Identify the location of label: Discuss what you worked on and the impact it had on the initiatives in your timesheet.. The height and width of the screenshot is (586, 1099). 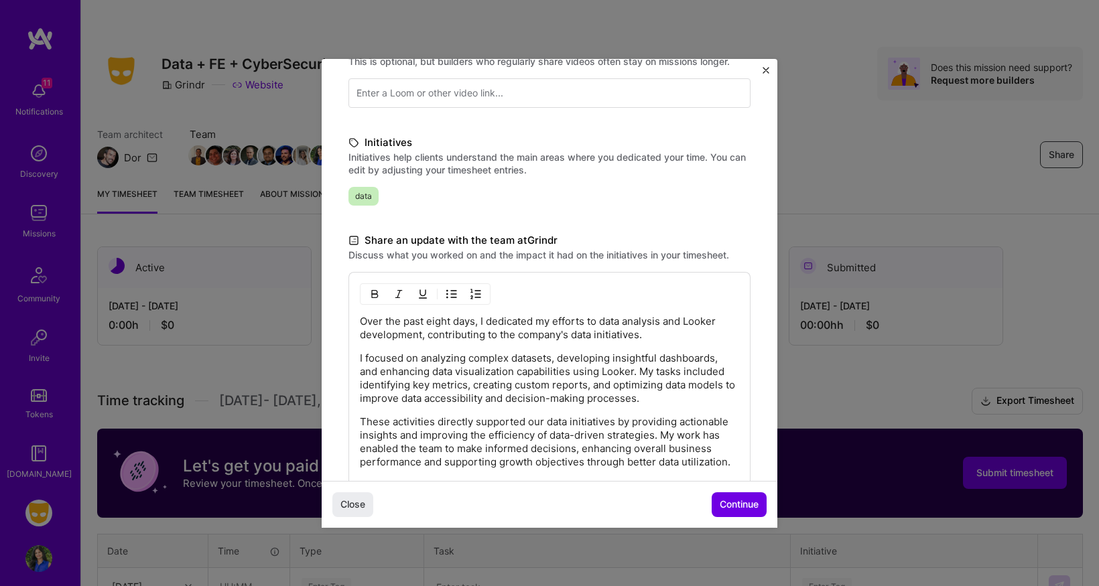
(549, 255).